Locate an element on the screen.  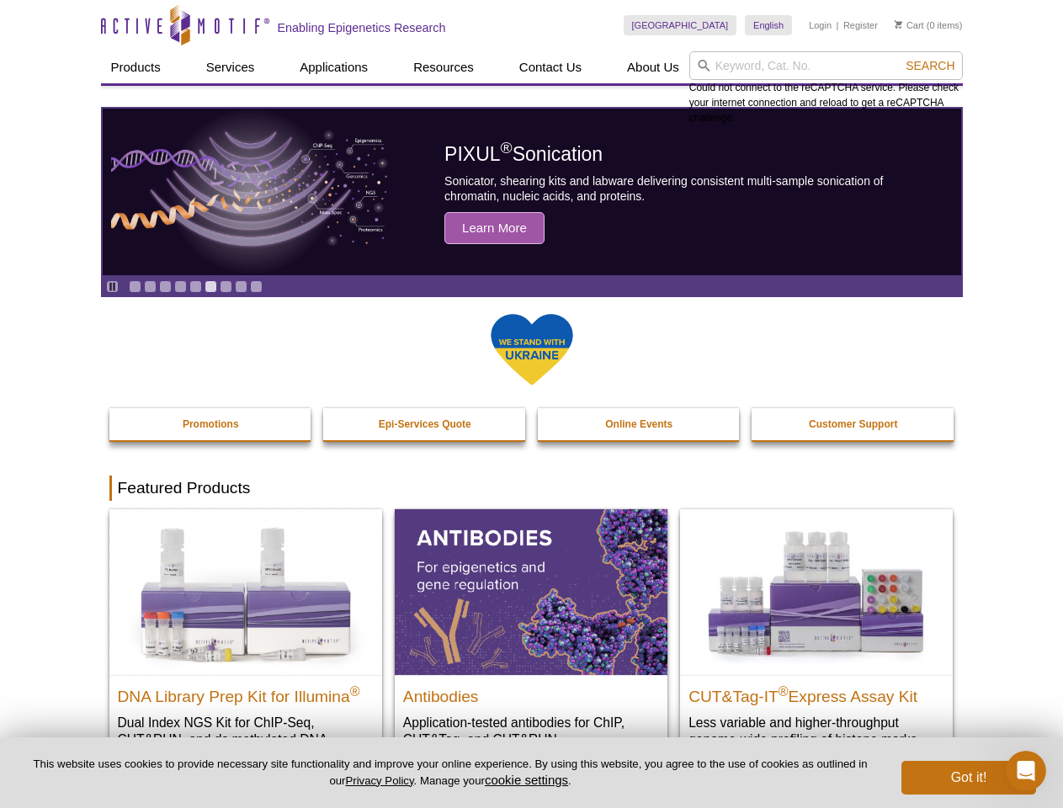
li: (0 items) is located at coordinates (929, 25).